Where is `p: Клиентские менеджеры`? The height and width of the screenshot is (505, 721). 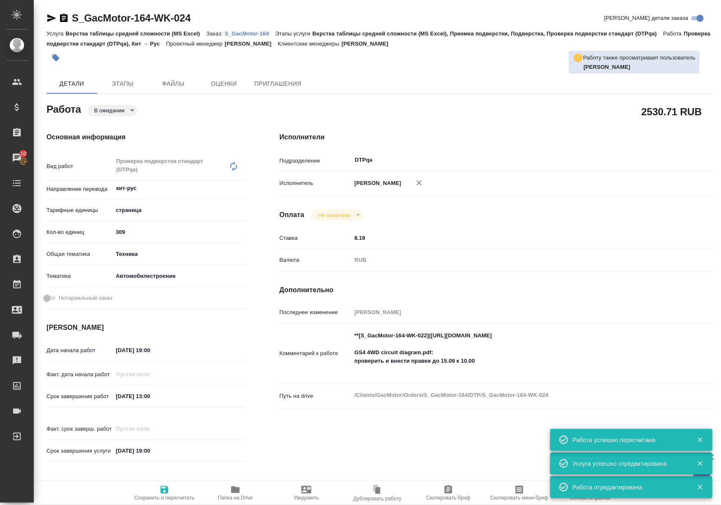
p: Клиентские менеджеры is located at coordinates (310, 44).